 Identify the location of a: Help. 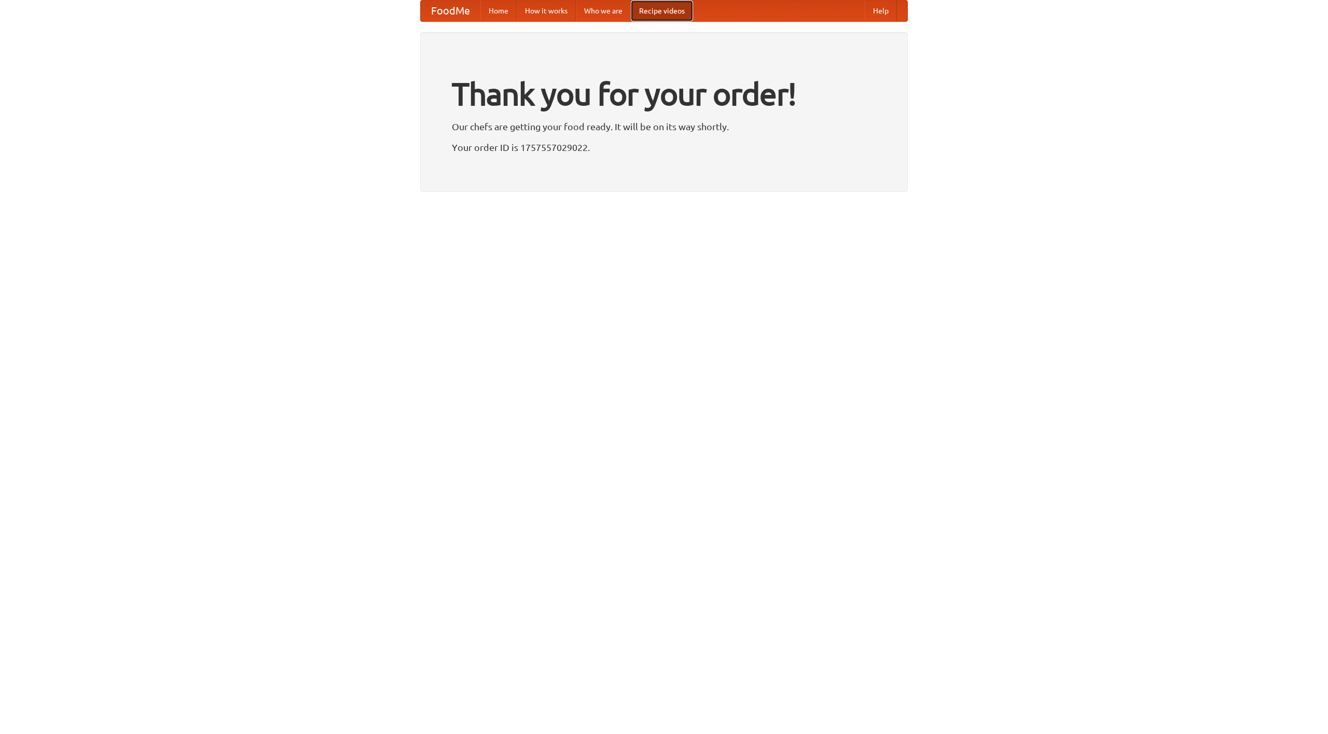
(881, 11).